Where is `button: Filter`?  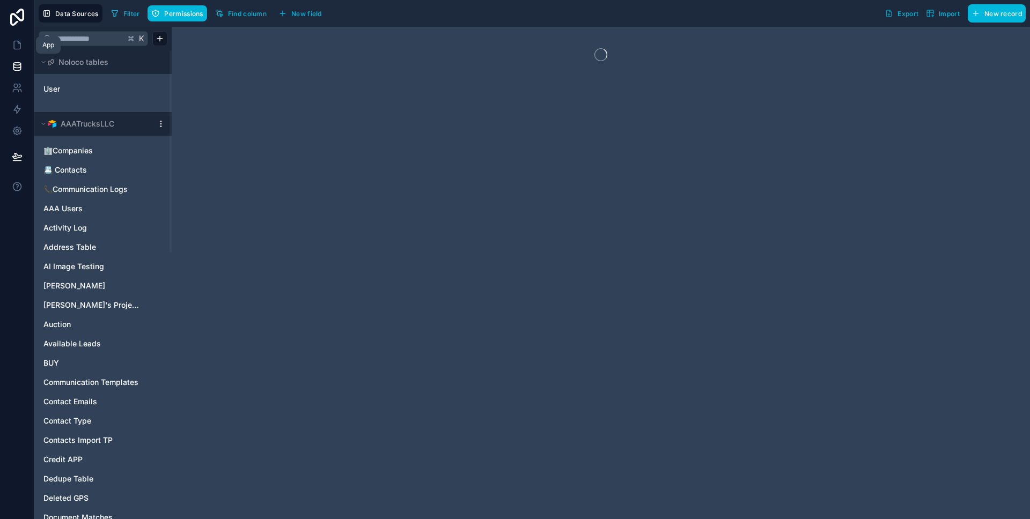
button: Filter is located at coordinates (125, 13).